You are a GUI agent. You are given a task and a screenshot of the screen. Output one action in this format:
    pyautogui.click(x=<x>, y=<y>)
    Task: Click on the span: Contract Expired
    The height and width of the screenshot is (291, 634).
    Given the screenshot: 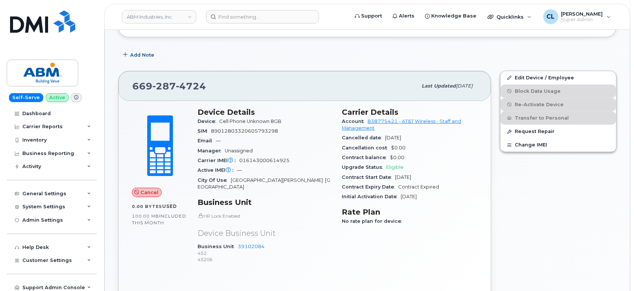 What is the action you would take?
    pyautogui.click(x=419, y=187)
    